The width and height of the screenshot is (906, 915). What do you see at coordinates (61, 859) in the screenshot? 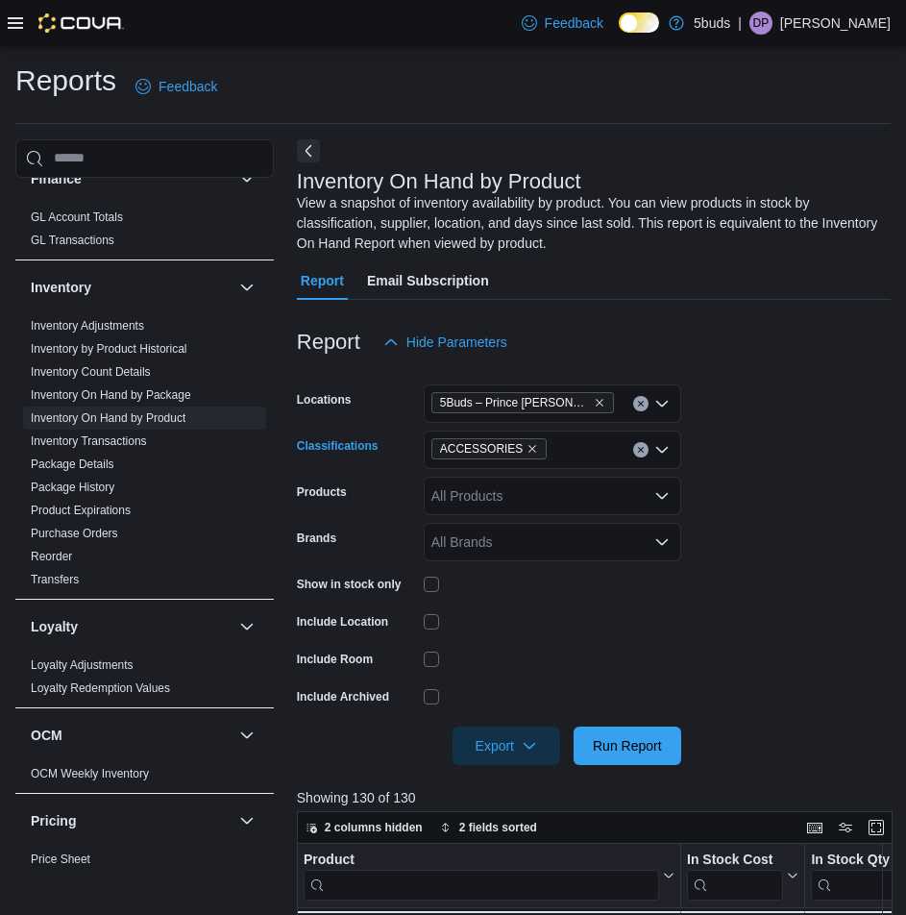
I see `a: Price Sheet` at bounding box center [61, 859].